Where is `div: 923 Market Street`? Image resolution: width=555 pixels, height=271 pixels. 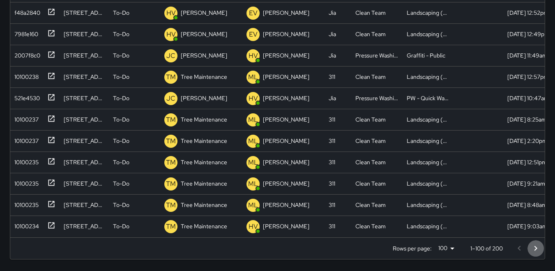
div: 923 Market Street is located at coordinates (84, 141).